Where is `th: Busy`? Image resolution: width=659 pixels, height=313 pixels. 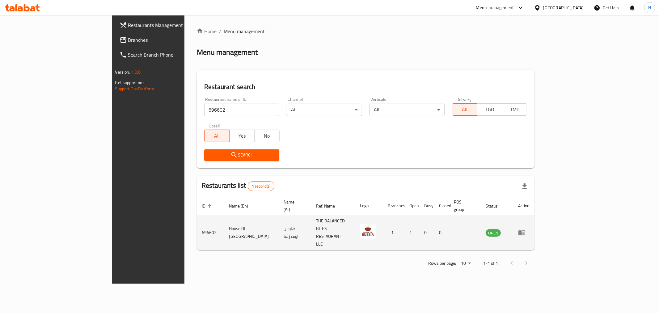 th: Busy is located at coordinates (427, 205).